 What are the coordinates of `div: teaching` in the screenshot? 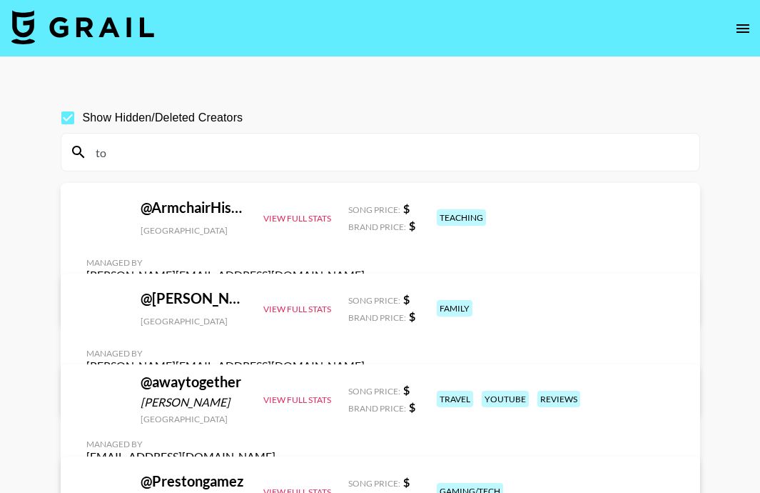 It's located at (461, 217).